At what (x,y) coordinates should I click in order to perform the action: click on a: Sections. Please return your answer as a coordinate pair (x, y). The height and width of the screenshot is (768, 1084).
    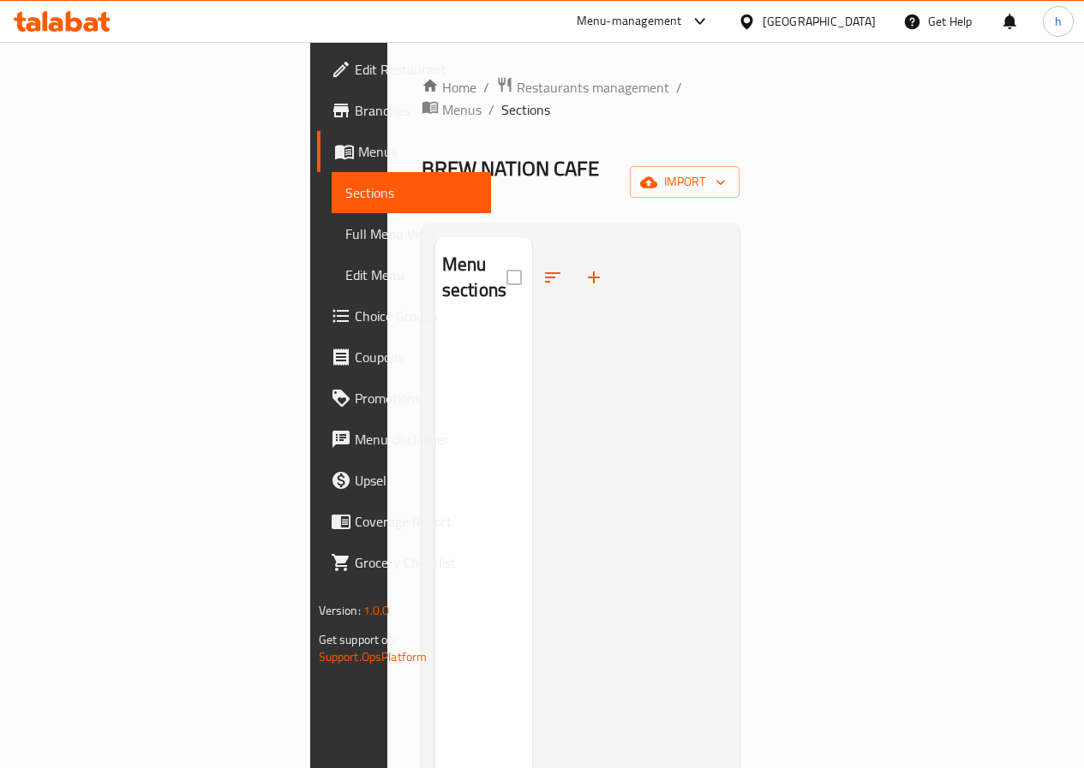
    Looking at the image, I should click on (411, 193).